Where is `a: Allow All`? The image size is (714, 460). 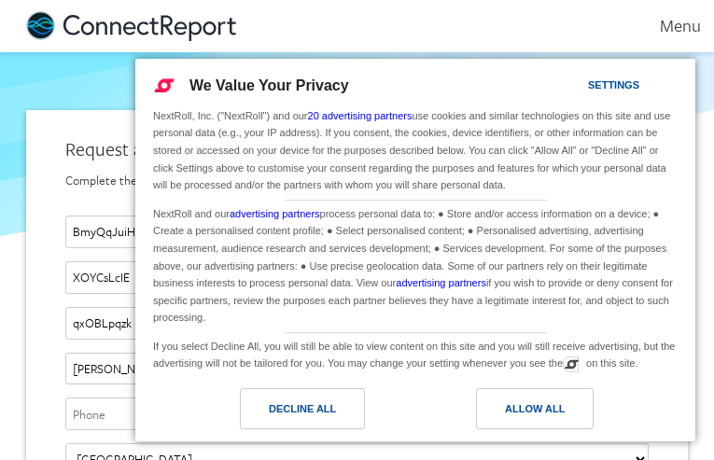
a: Allow All is located at coordinates (549, 413).